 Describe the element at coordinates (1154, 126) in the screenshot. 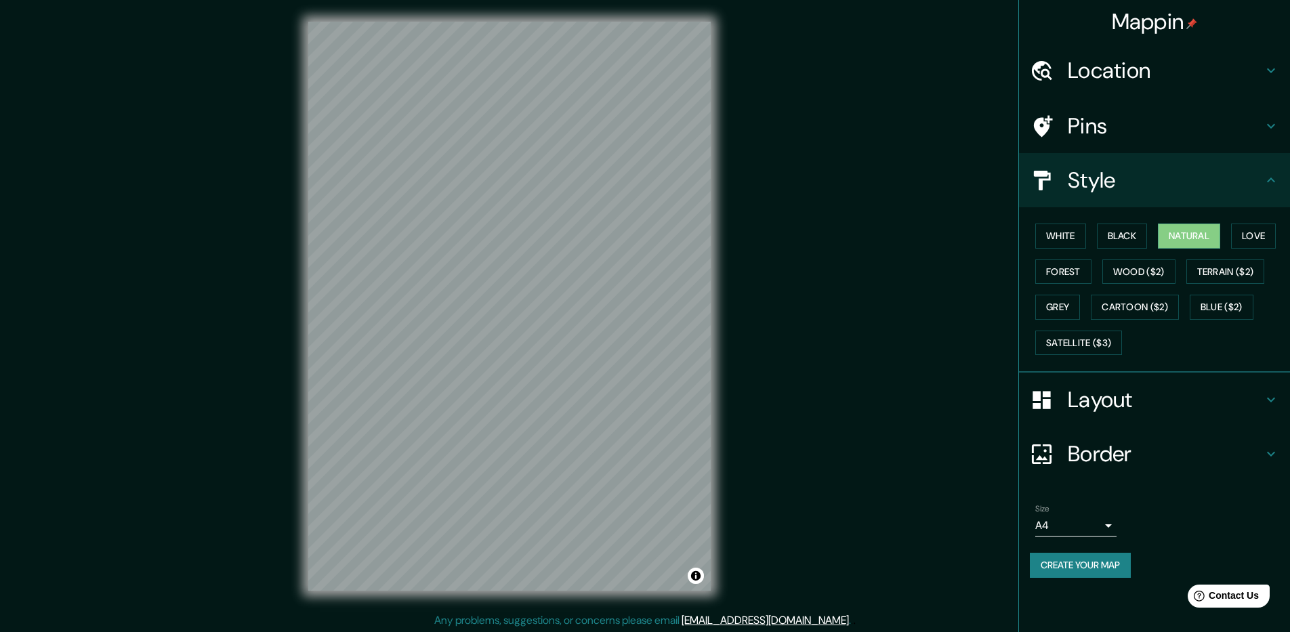

I see `div: Pins` at that location.